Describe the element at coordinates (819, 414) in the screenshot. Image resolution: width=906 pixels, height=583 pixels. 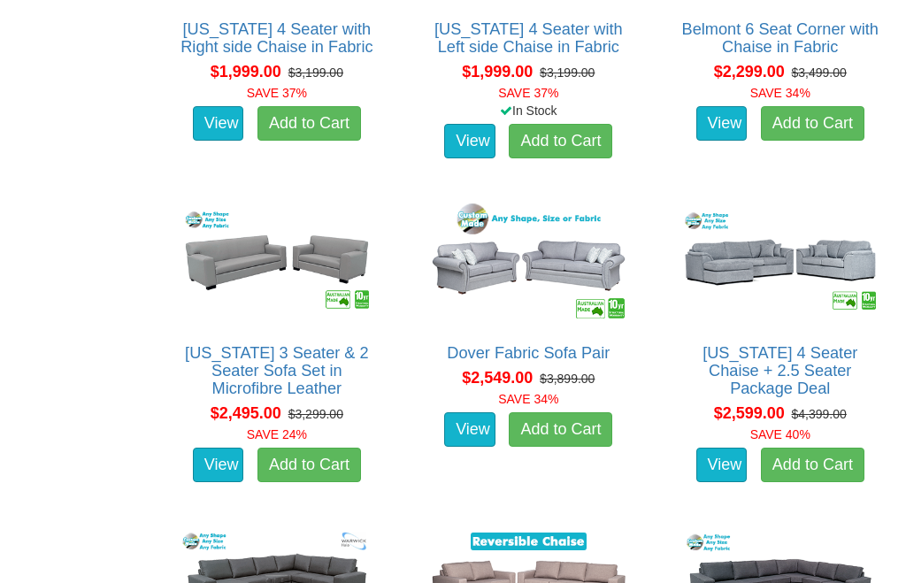
I see `del: $4,399.00` at that location.